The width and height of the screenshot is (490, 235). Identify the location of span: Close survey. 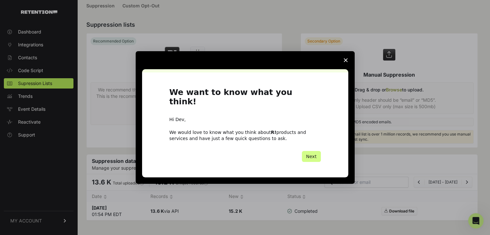
(346, 60).